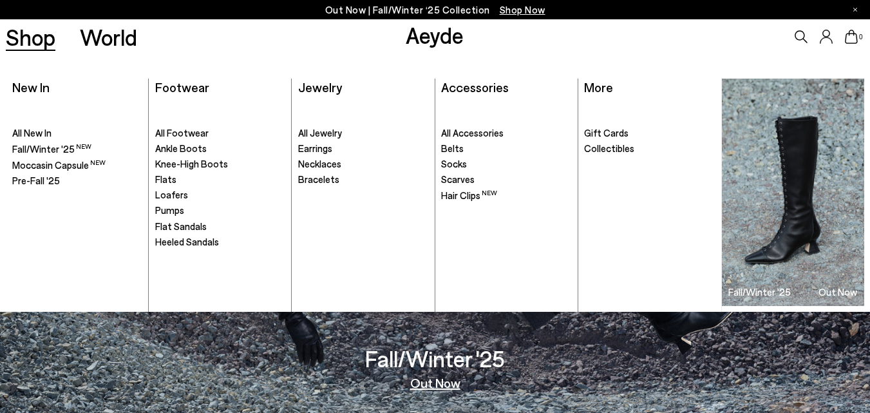  Describe the element at coordinates (598, 87) in the screenshot. I see `a: More` at that location.